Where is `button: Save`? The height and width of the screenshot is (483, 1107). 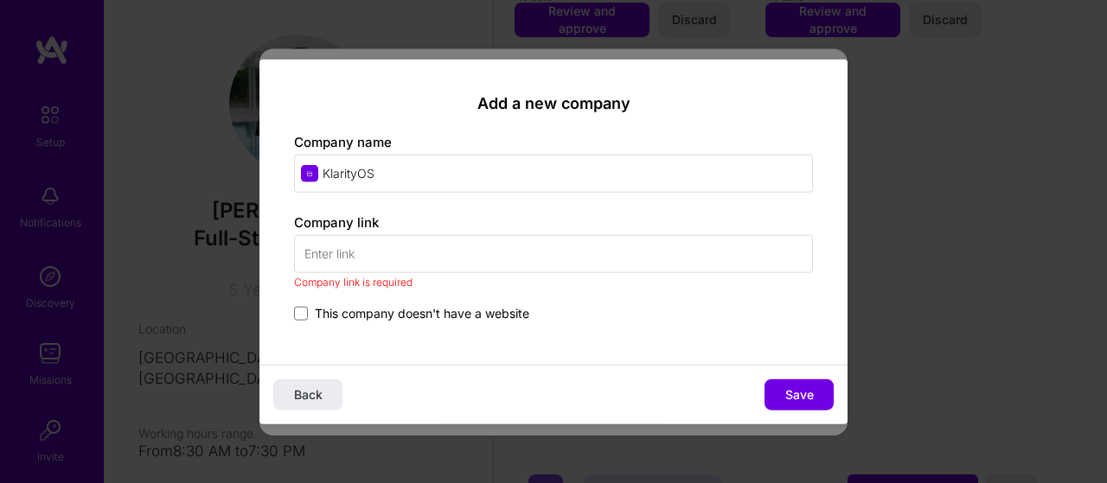 button: Save is located at coordinates (799, 395).